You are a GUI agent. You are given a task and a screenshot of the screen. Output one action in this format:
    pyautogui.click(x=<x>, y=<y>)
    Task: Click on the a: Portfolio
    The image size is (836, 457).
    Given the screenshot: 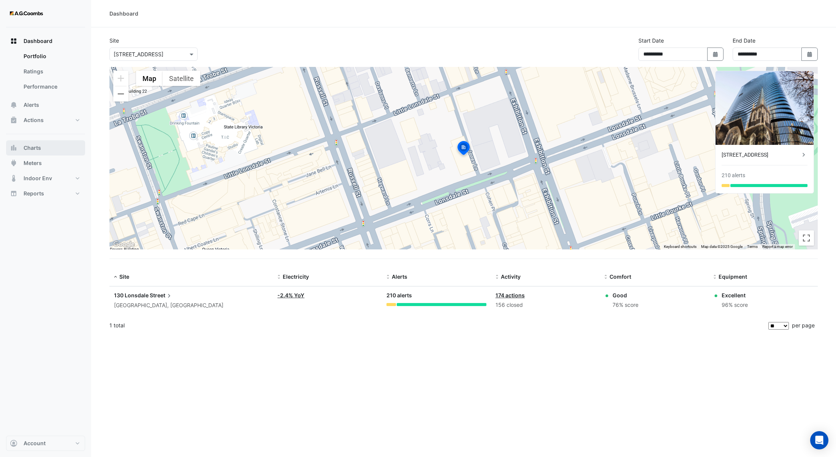 What is the action you would take?
    pyautogui.click(x=51, y=56)
    